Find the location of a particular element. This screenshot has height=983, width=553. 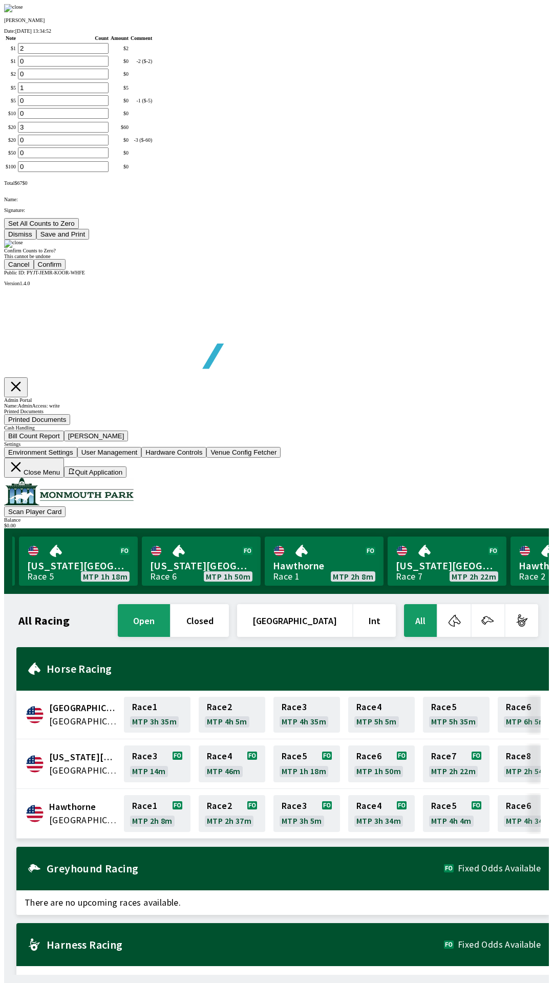

button: open is located at coordinates (144, 621).